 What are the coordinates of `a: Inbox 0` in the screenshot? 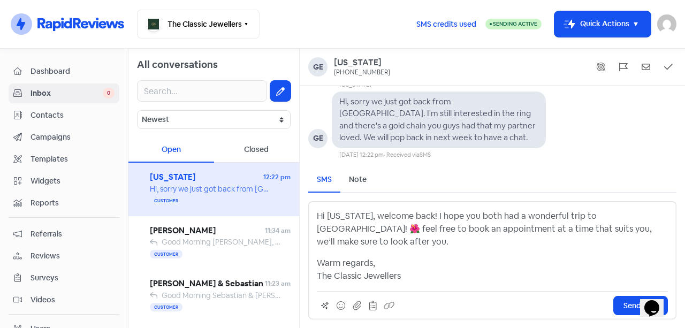 It's located at (64, 93).